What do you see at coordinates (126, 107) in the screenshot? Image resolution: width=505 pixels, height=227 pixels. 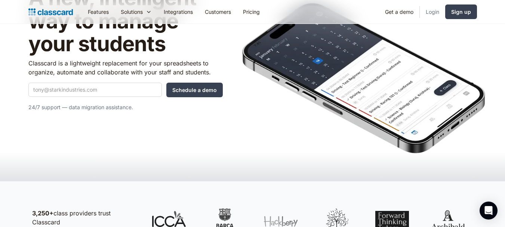 I see `p: 24/7 support — data migration assistance.` at bounding box center [126, 107].